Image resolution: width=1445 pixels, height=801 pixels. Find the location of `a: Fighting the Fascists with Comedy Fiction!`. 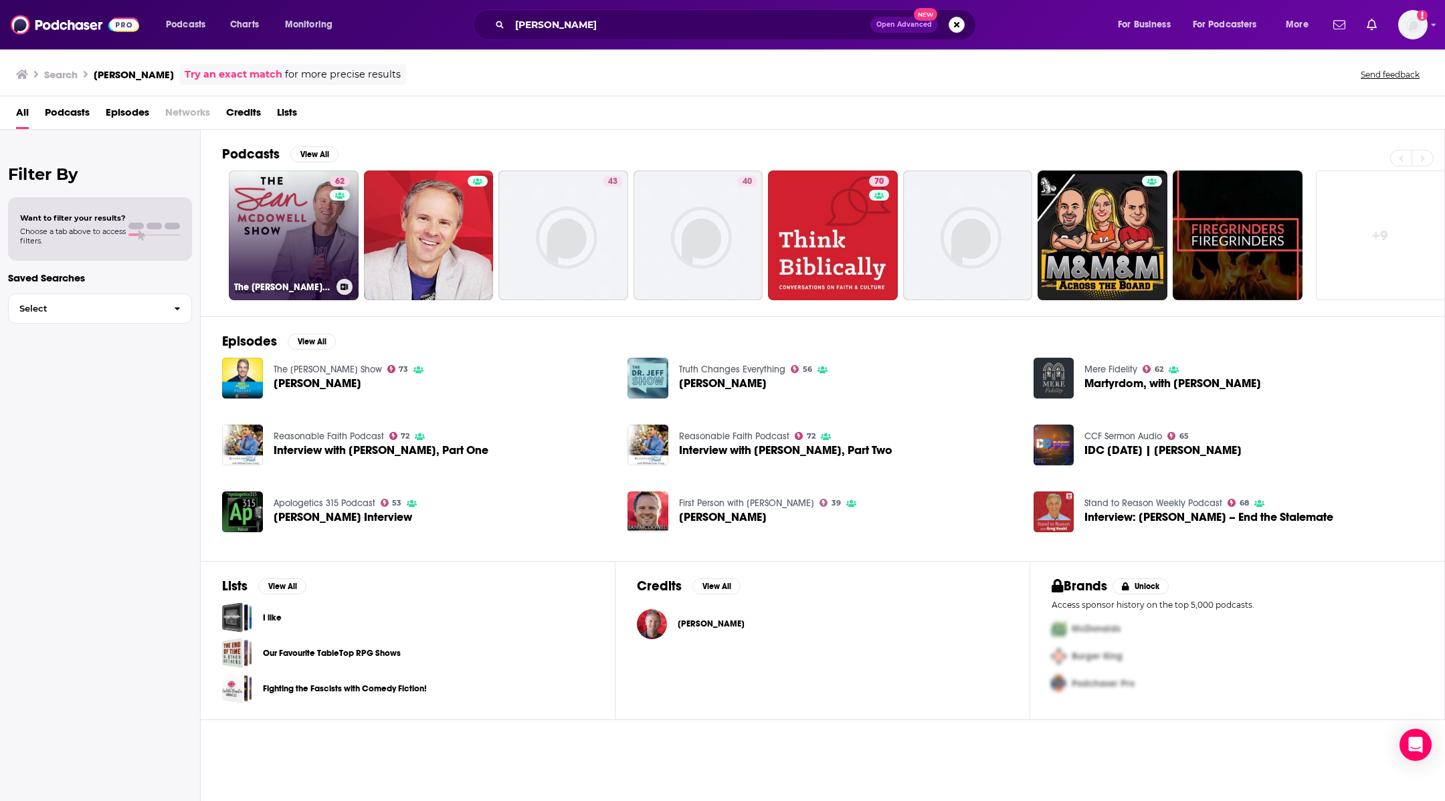

a: Fighting the Fascists with Comedy Fiction! is located at coordinates (344, 689).